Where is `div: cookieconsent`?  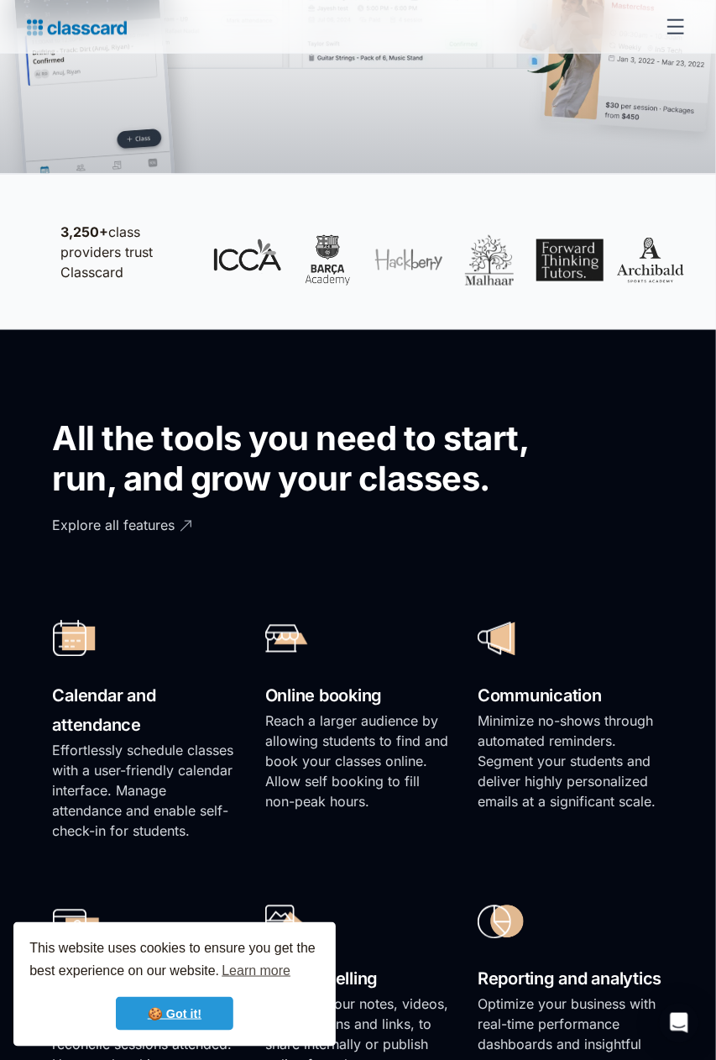
div: cookieconsent is located at coordinates (175, 984).